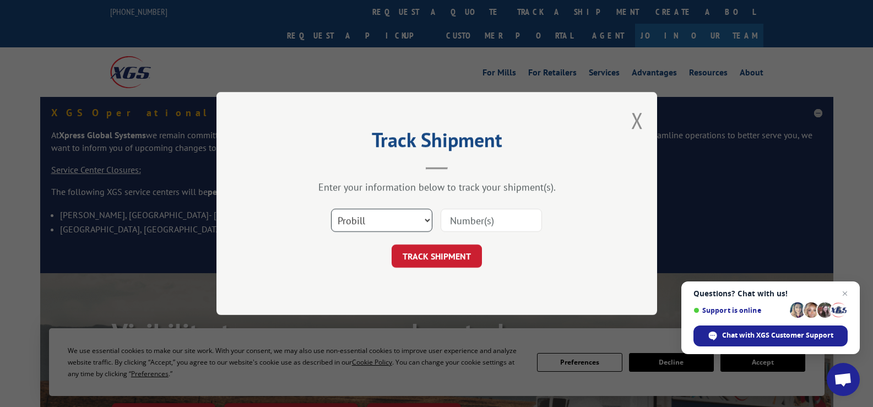 This screenshot has height=407, width=873. What do you see at coordinates (770, 294) in the screenshot?
I see `span: Questions? Chat with us!` at bounding box center [770, 294].